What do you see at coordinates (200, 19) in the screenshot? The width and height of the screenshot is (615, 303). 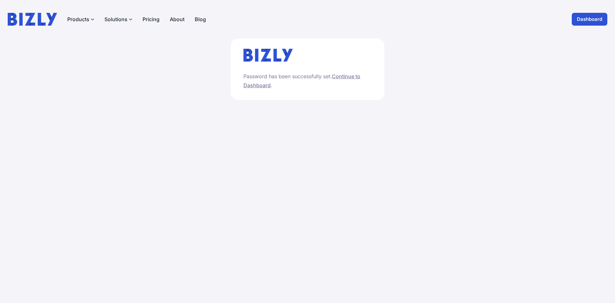 I see `a: Blog` at bounding box center [200, 19].